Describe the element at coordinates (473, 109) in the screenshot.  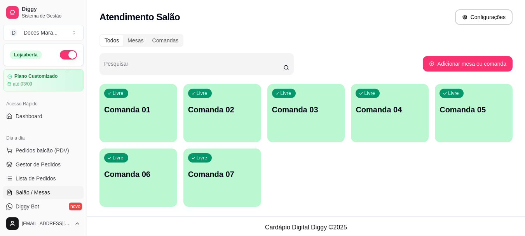
I see `p: Comanda 05` at that location.